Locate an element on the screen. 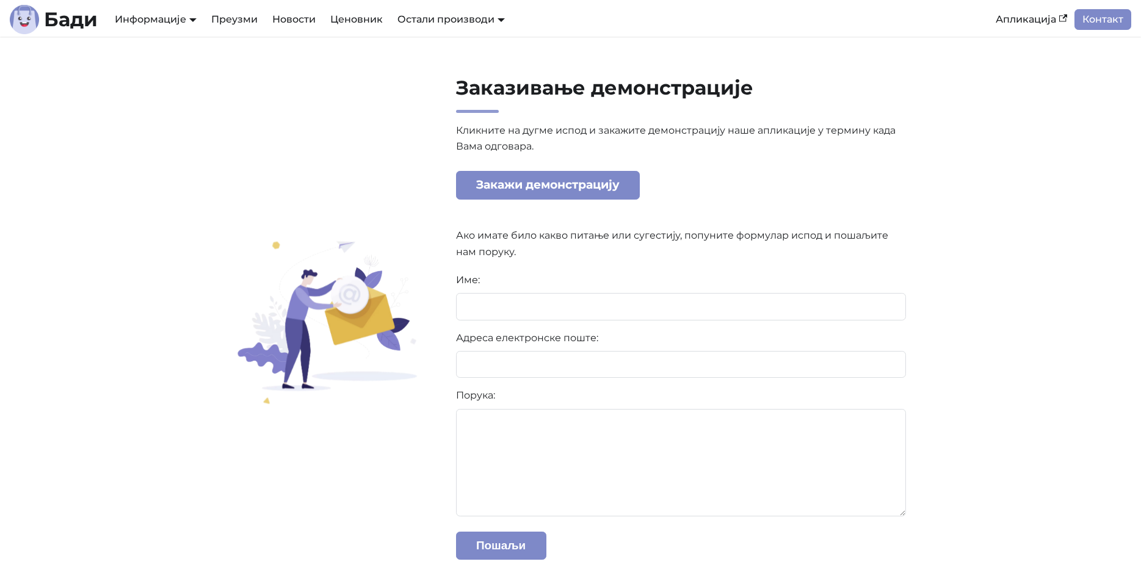 This screenshot has width=1141, height=578. label: Име: is located at coordinates (681, 280).